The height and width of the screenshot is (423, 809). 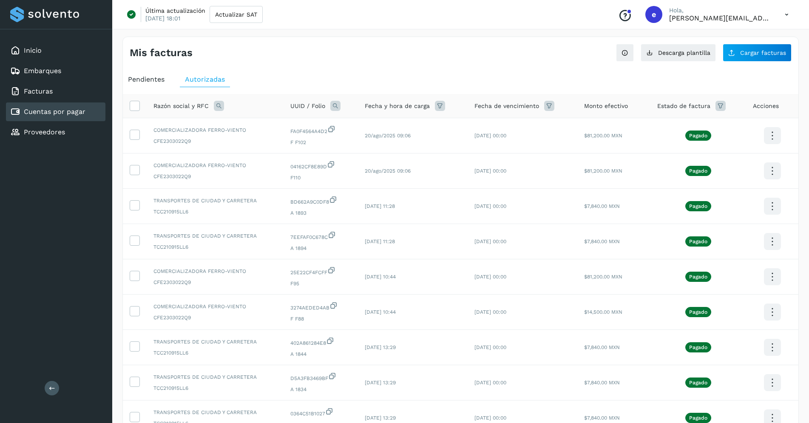 I want to click on button: Cargar facturas, so click(x=757, y=53).